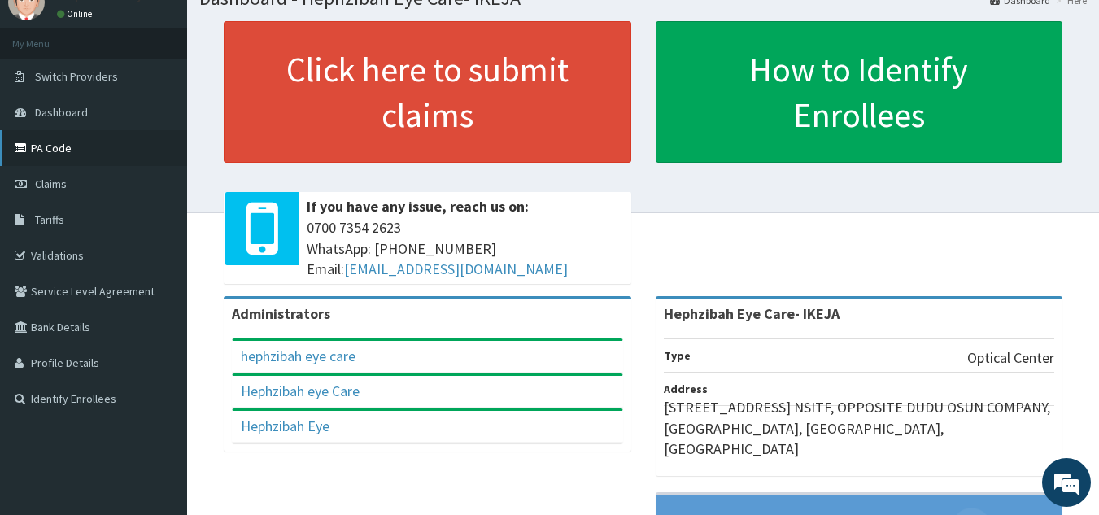 This screenshot has width=1099, height=515. What do you see at coordinates (76, 14) in the screenshot?
I see `a: Online` at bounding box center [76, 14].